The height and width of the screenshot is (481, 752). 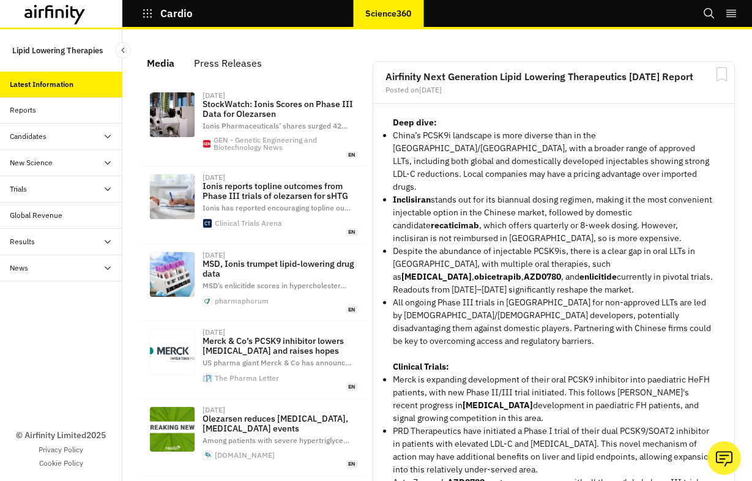 I want to click on button: Search, so click(x=709, y=13).